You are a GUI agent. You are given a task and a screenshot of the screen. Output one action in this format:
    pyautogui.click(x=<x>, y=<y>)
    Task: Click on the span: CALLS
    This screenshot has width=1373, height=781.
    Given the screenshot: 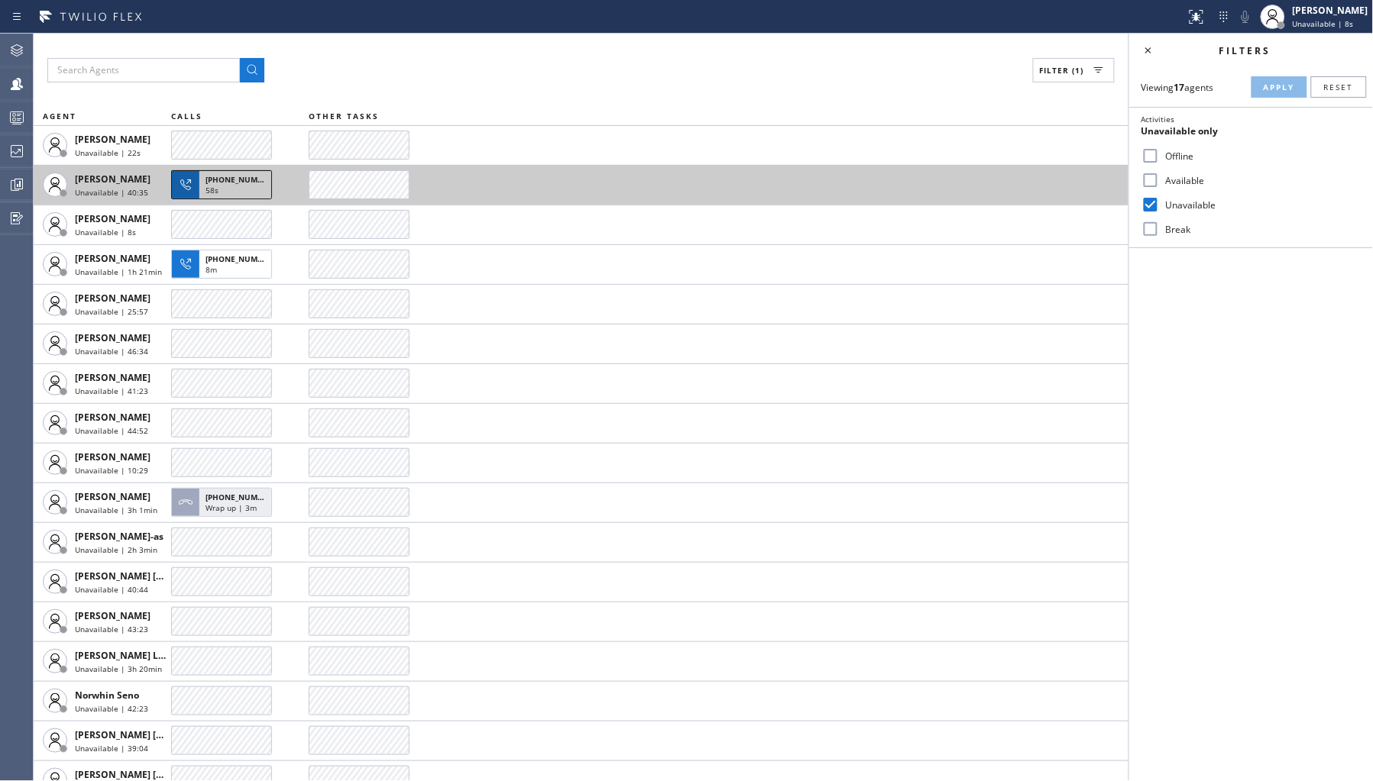 What is the action you would take?
    pyautogui.click(x=186, y=116)
    